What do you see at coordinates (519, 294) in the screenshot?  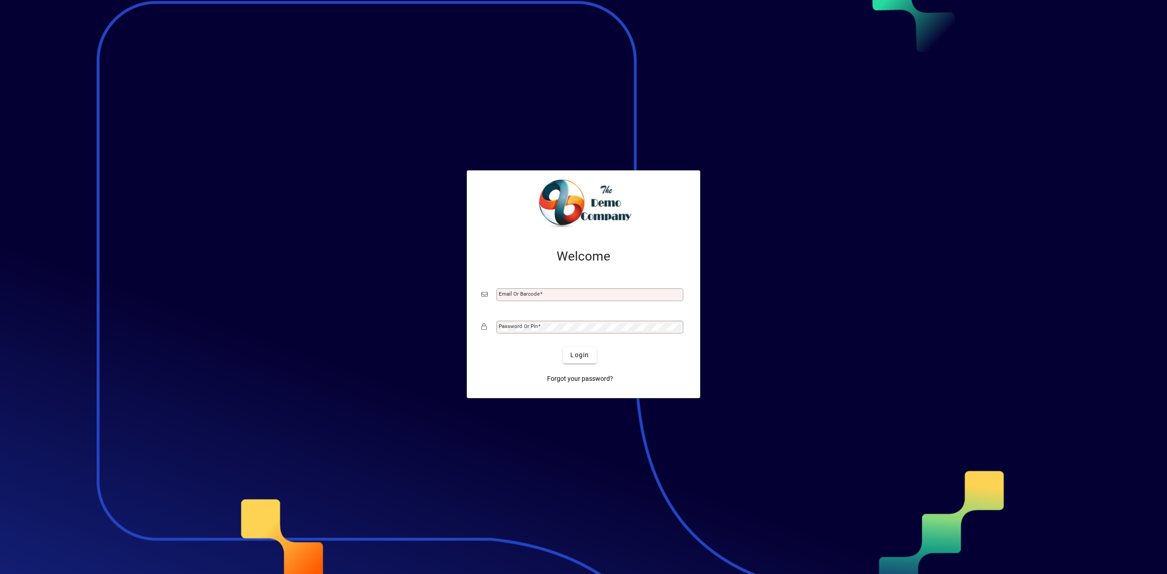 I see `mat-label: Email or Barcode` at bounding box center [519, 294].